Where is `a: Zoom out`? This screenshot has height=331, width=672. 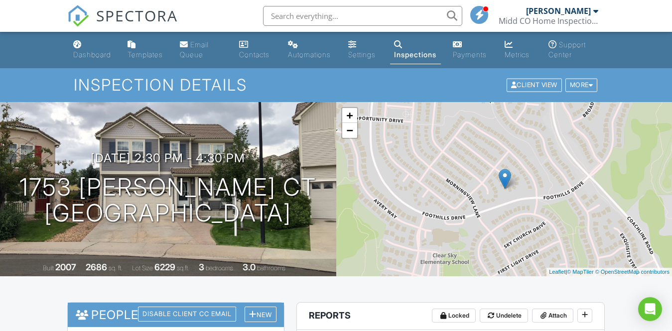 a: Zoom out is located at coordinates (350, 130).